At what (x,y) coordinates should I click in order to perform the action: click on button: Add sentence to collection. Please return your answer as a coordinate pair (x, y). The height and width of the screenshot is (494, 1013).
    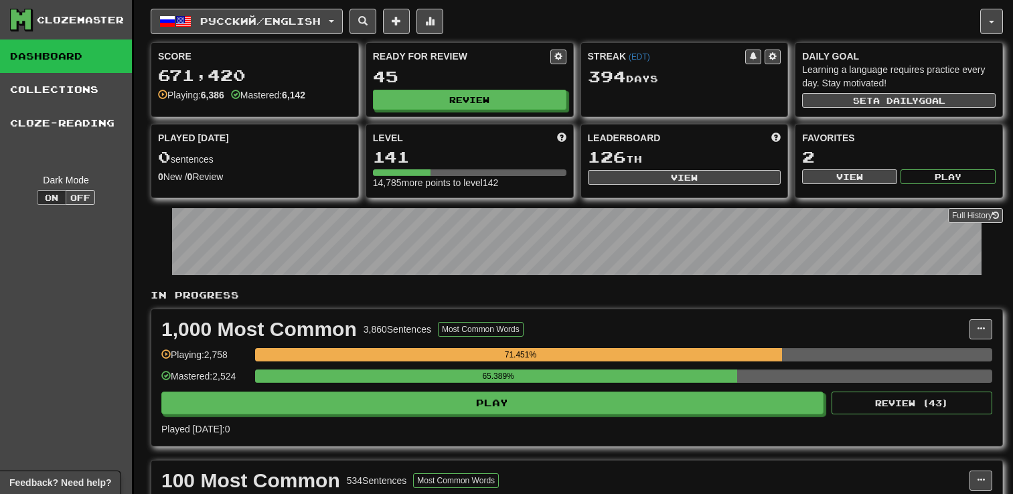
    Looking at the image, I should click on (396, 21).